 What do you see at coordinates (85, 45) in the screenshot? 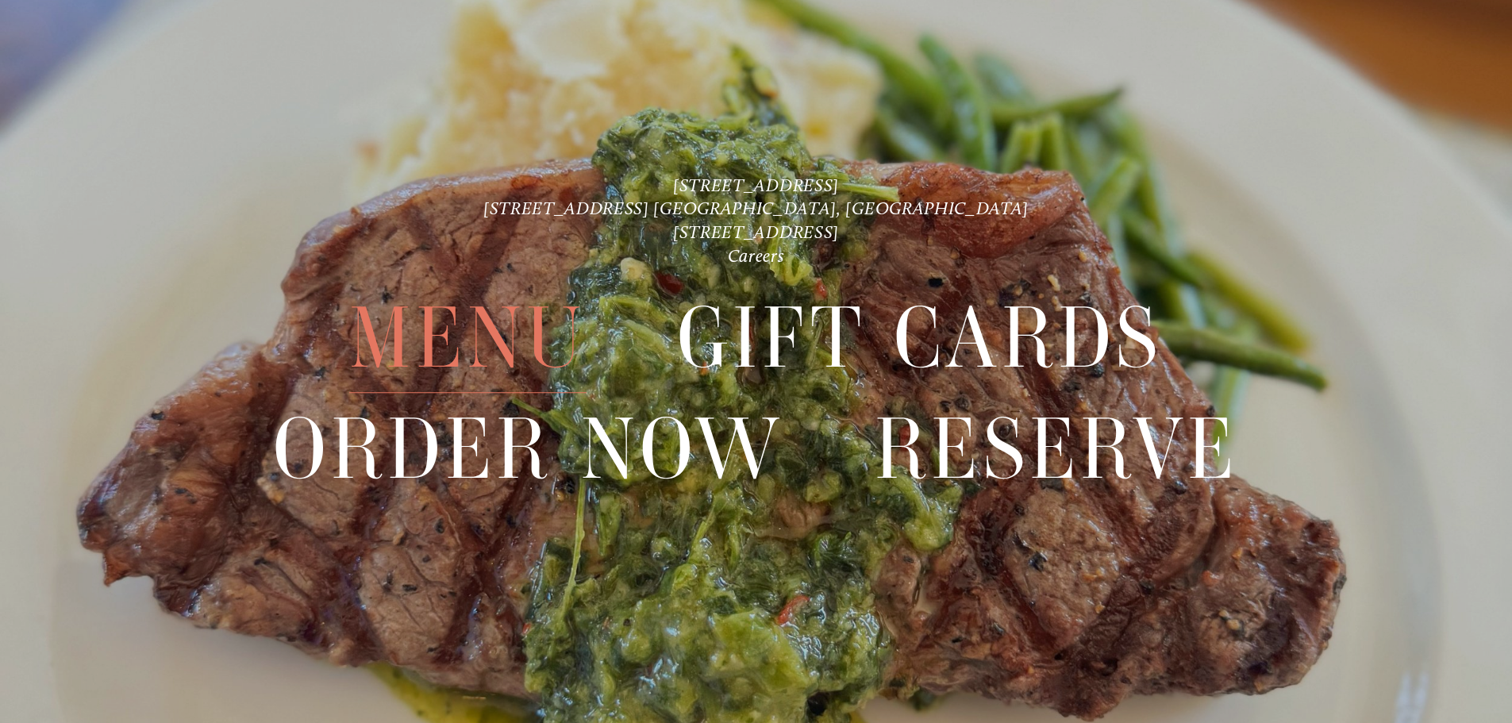
I see `img: Amaro's Table` at bounding box center [85, 45].